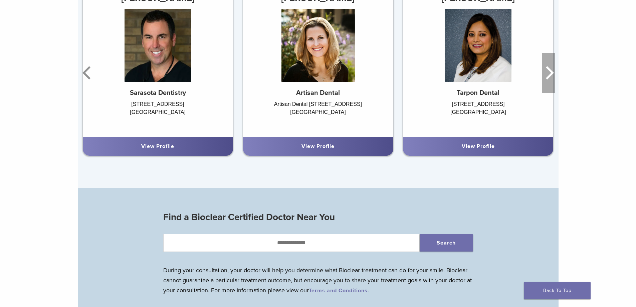 This screenshot has height=307, width=636. Describe the element at coordinates (338, 290) in the screenshot. I see `a: Terms and Conditions` at that location.